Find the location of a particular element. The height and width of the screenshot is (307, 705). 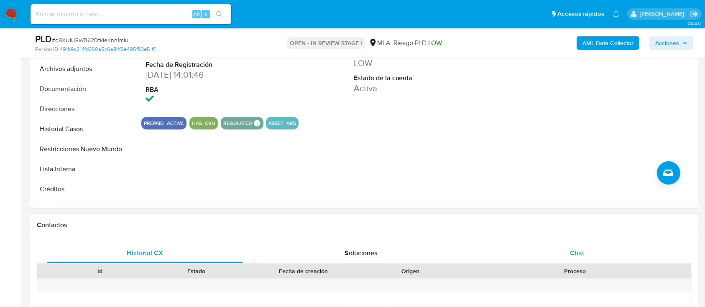

button: AML Data Collector is located at coordinates (608, 43).